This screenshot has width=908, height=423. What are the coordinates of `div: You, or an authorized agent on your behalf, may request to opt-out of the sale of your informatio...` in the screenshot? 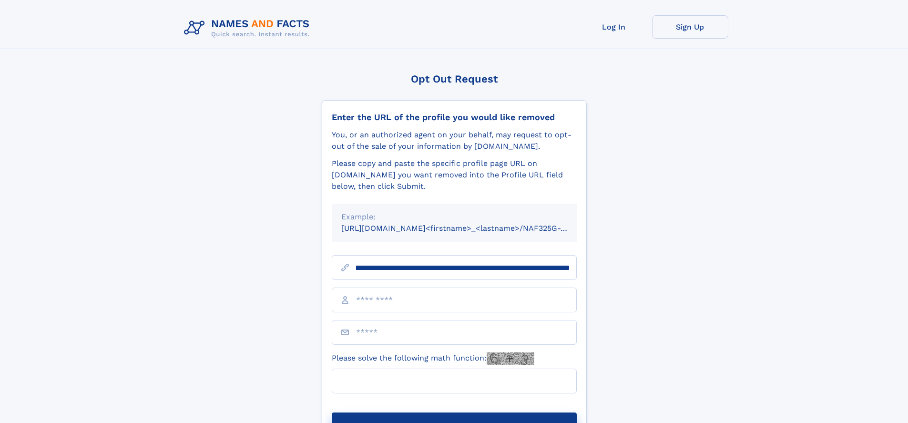 It's located at (454, 141).